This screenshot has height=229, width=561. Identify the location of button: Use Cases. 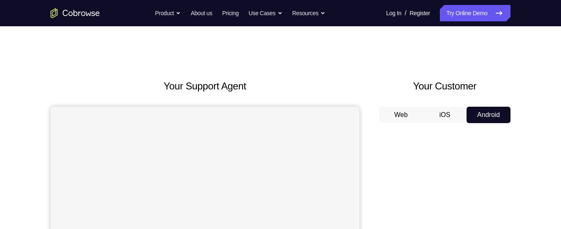
(265, 13).